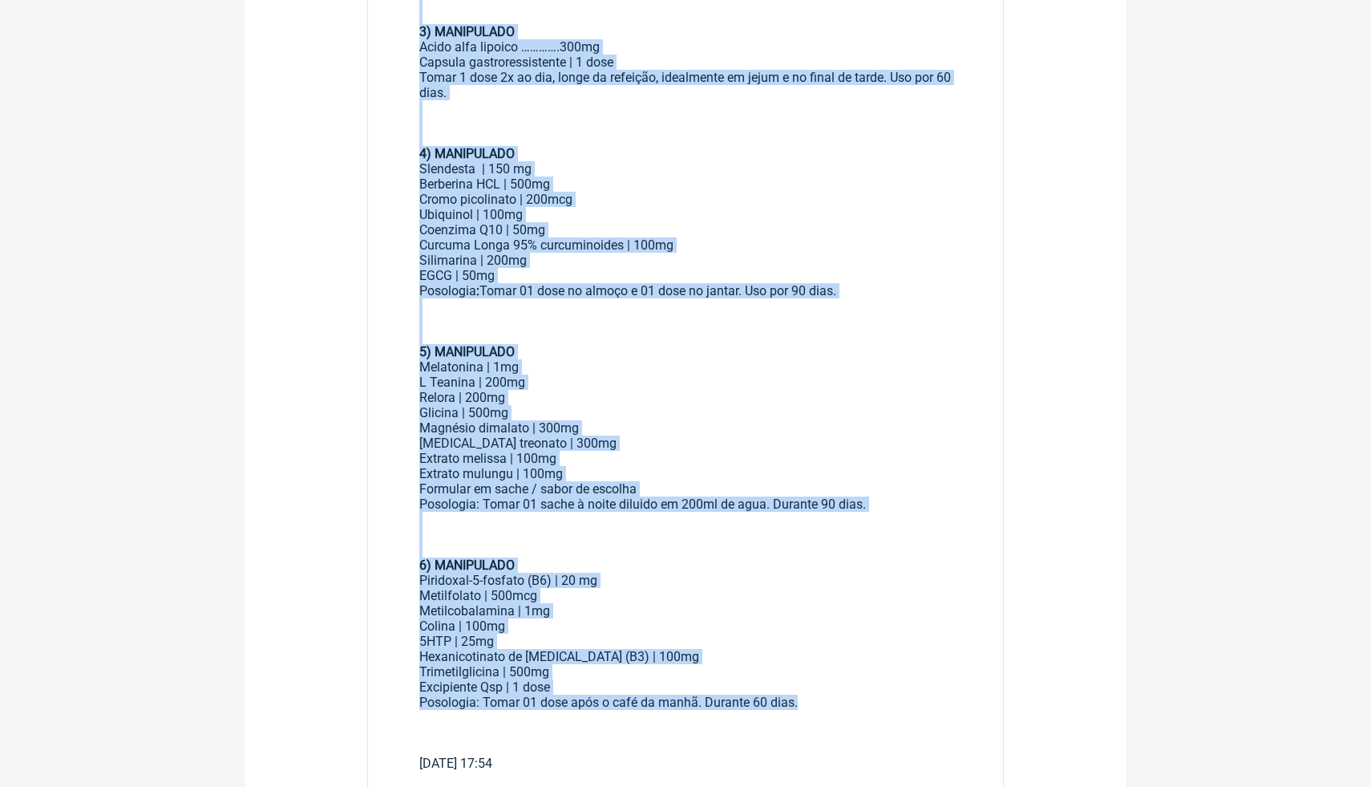  Describe the element at coordinates (686, 366) in the screenshot. I see `div: Melatonina | 1mg` at that location.